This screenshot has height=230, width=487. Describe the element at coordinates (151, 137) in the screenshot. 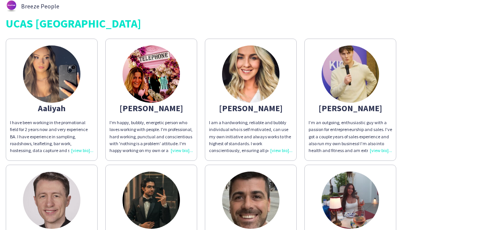

I see `div: I'm happy, bubbly, energetic person who loves working with people. I'm professional, hard working...` at that location.